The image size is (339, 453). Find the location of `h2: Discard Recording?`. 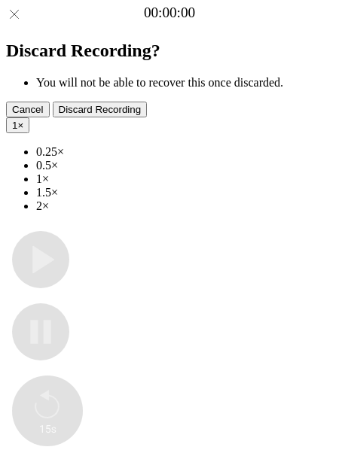

h2: Discard Recording? is located at coordinates (169, 50).